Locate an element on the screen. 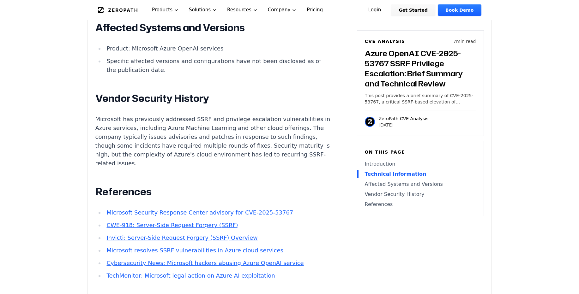 The image size is (579, 294). a: Get Started is located at coordinates (413, 10).